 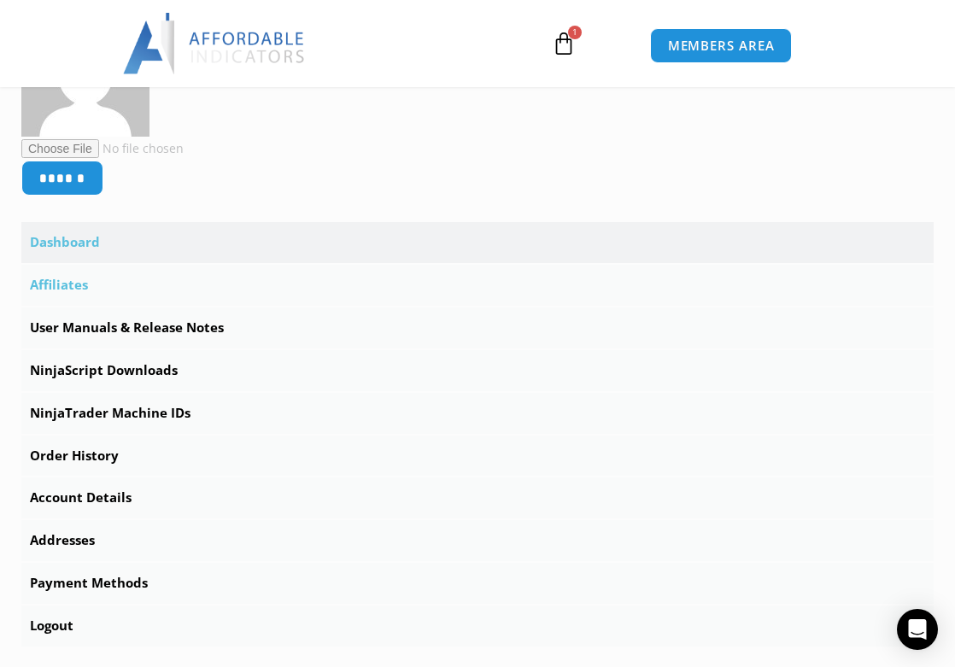 I want to click on a: Affiliates, so click(x=478, y=285).